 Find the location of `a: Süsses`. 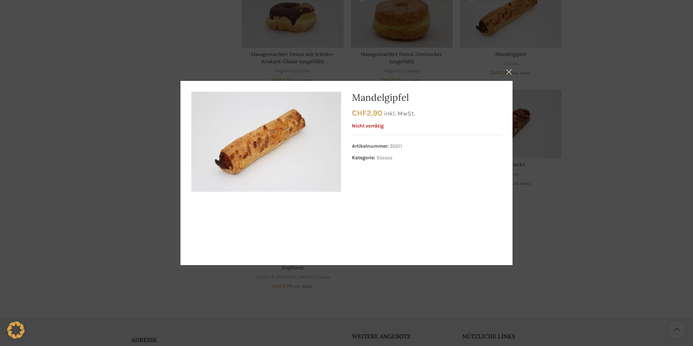

a: Süsses is located at coordinates (384, 157).